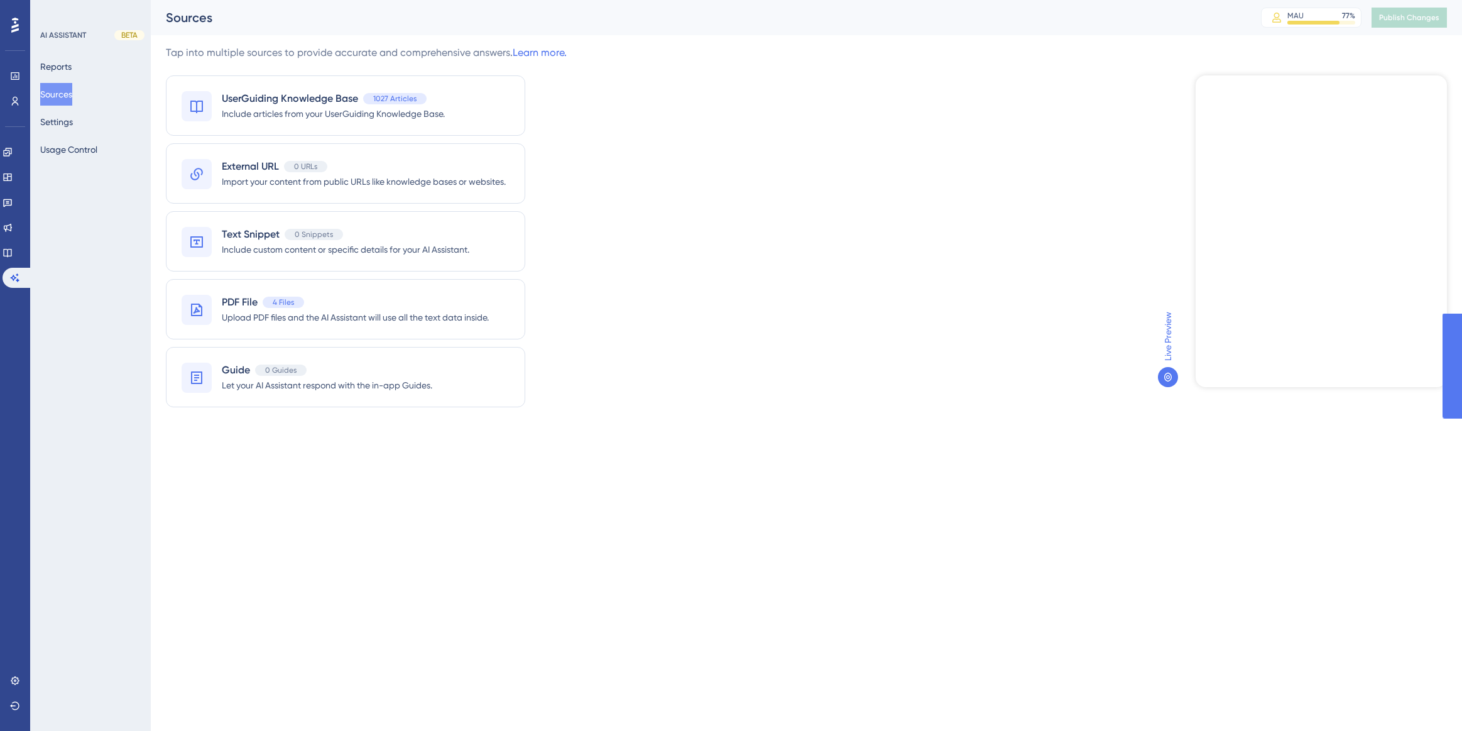  I want to click on div: AI ASSISTANT, so click(63, 35).